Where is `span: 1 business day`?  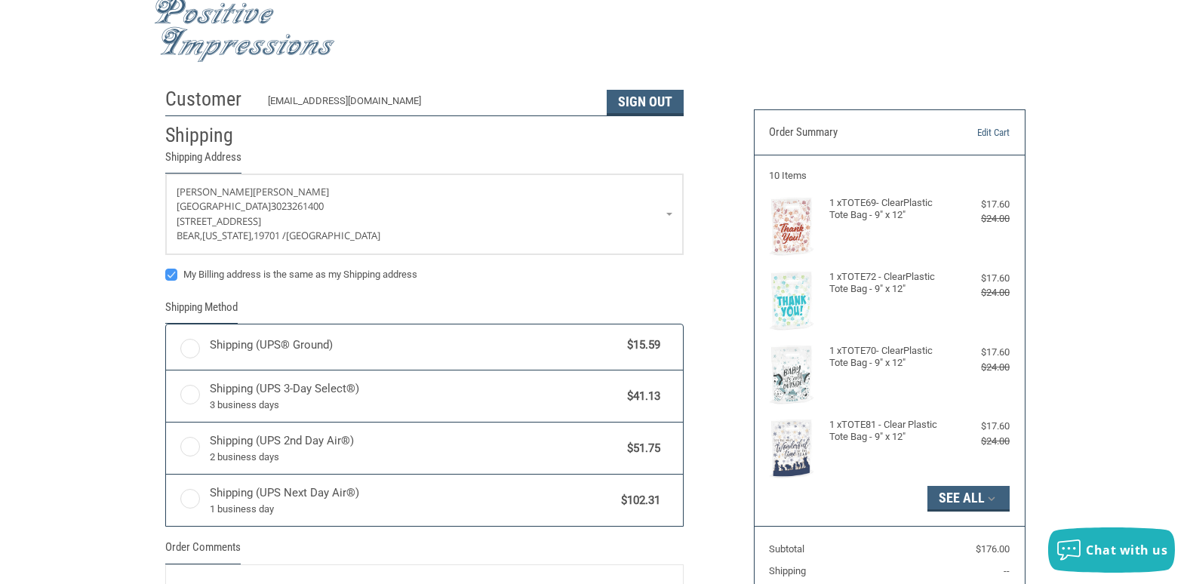
span: 1 business day is located at coordinates (412, 509).